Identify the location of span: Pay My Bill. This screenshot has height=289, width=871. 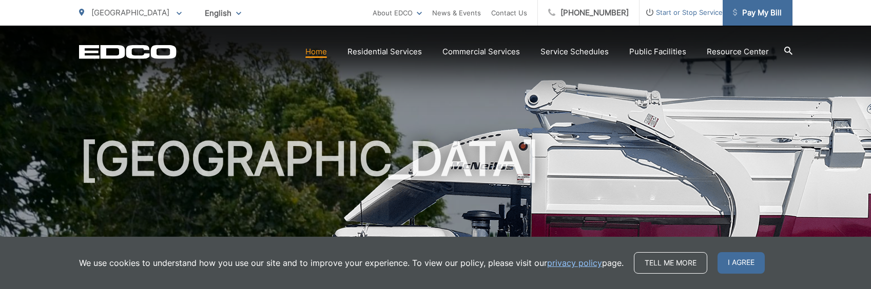
(757, 13).